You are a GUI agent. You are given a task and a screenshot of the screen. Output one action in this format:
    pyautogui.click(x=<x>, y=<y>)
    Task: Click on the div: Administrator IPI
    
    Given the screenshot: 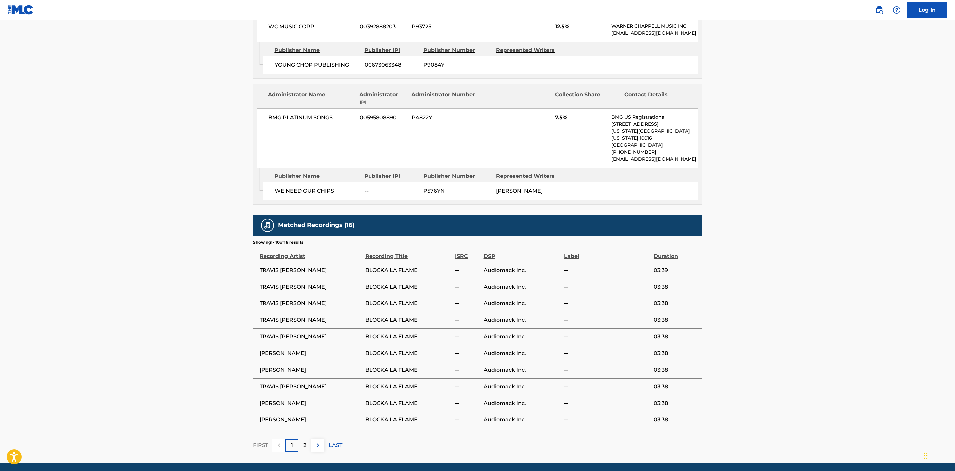 What is the action you would take?
    pyautogui.click(x=383, y=99)
    